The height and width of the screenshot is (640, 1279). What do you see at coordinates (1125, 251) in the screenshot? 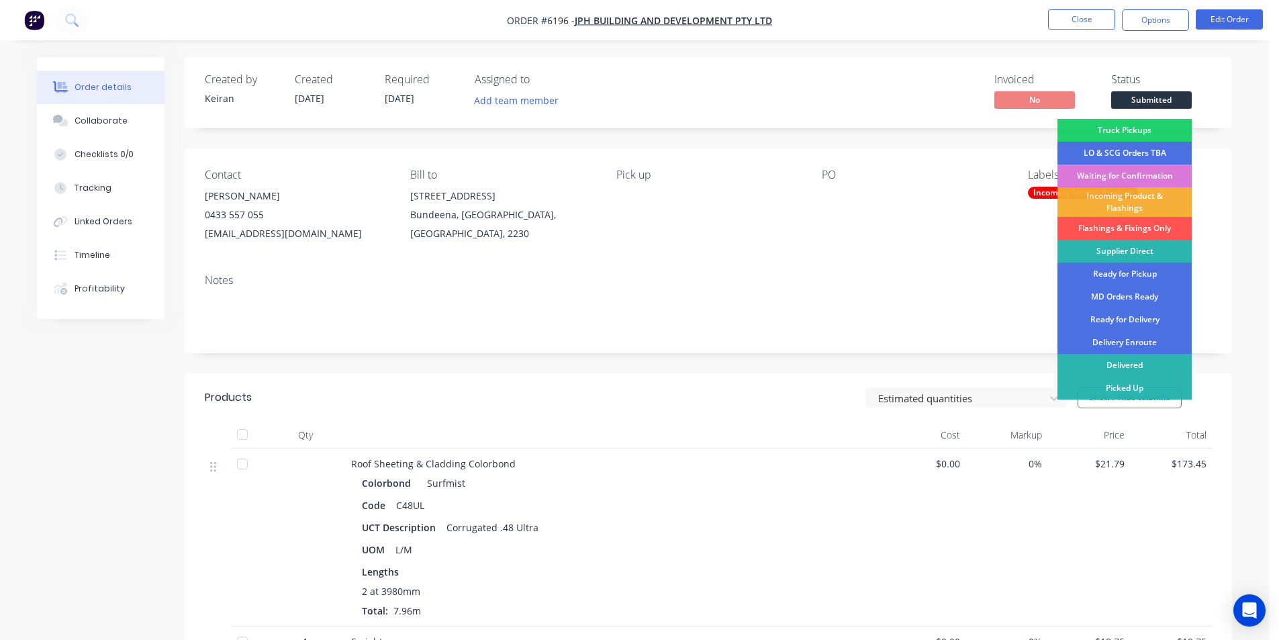
I see `div: Supplier Direct` at bounding box center [1125, 251].